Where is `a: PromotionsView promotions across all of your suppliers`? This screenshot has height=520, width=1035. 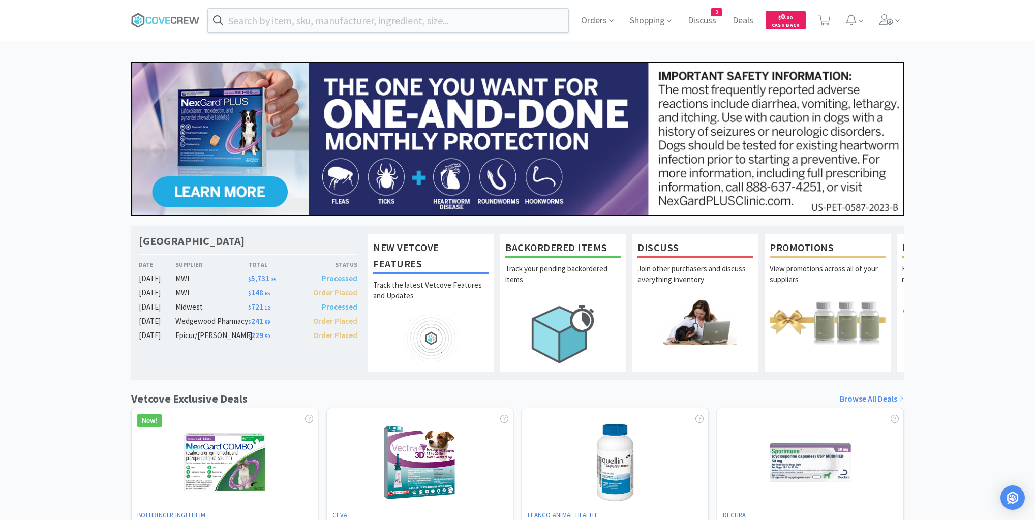
a: PromotionsView promotions across all of your suppliers is located at coordinates (827, 303).